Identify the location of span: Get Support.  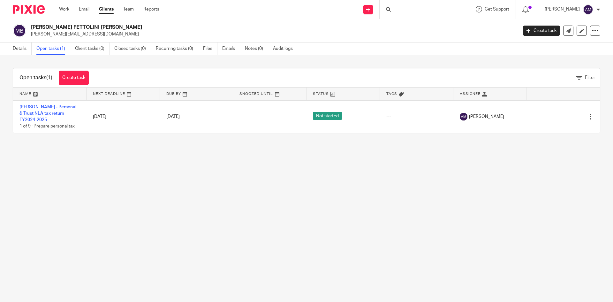
(497, 9).